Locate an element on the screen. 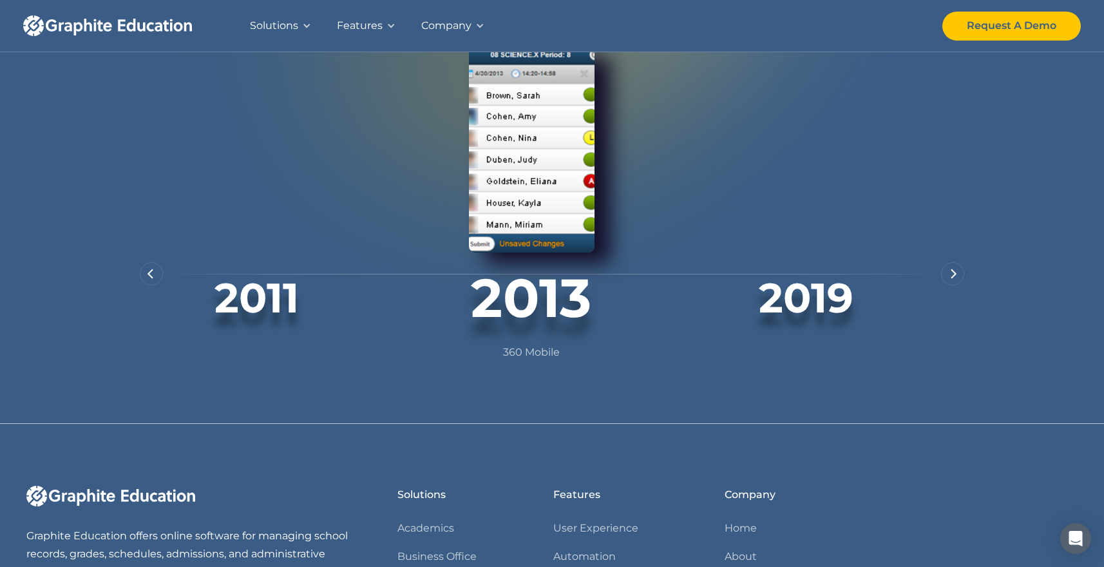 The width and height of the screenshot is (1104, 567). a: Home is located at coordinates (740, 528).